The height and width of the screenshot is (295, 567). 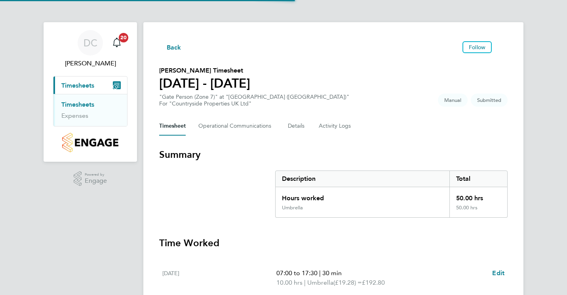 I want to click on span: Edit, so click(x=498, y=272).